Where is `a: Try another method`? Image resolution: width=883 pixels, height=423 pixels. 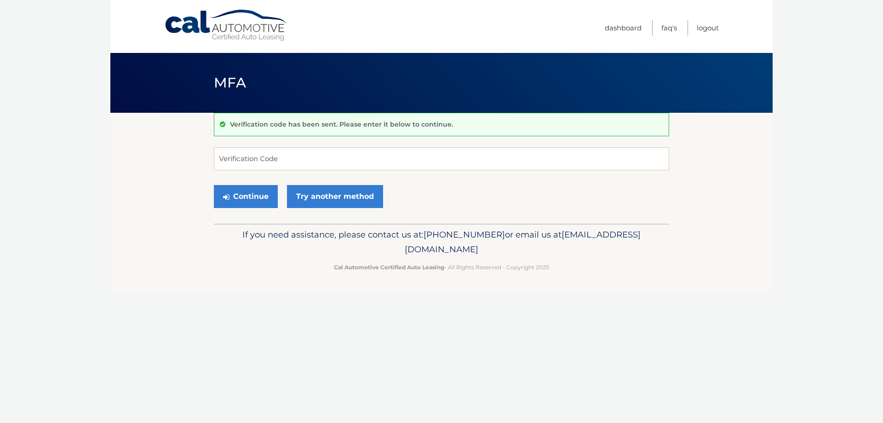 a: Try another method is located at coordinates (335, 196).